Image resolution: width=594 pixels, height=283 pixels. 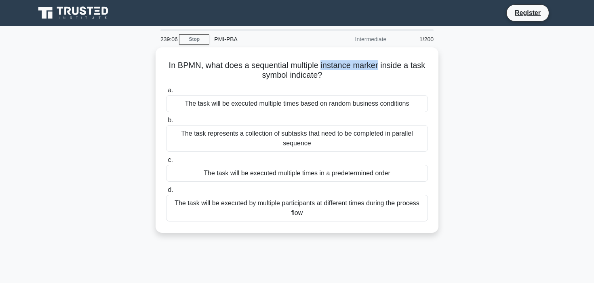 I want to click on span: c., so click(x=170, y=159).